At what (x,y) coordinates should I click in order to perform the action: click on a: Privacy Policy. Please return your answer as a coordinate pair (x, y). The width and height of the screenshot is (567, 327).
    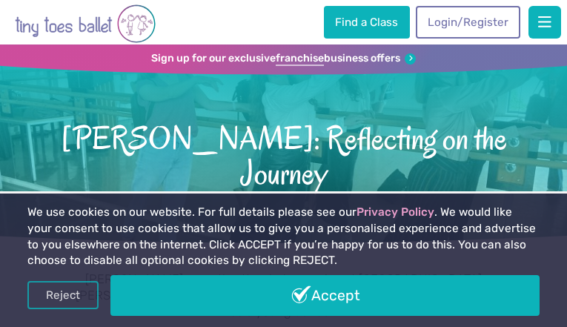
    Looking at the image, I should click on (395, 212).